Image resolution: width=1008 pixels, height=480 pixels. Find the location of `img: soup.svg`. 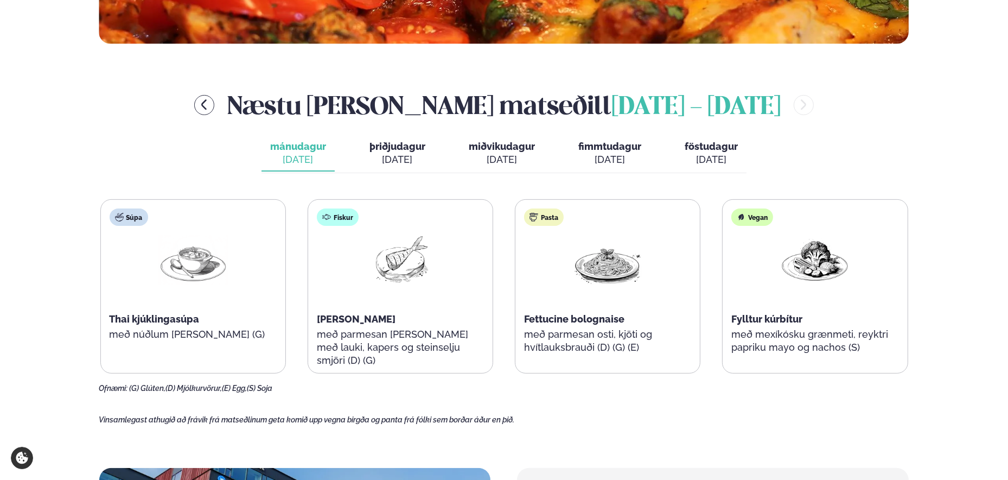

img: soup.svg is located at coordinates (119, 217).